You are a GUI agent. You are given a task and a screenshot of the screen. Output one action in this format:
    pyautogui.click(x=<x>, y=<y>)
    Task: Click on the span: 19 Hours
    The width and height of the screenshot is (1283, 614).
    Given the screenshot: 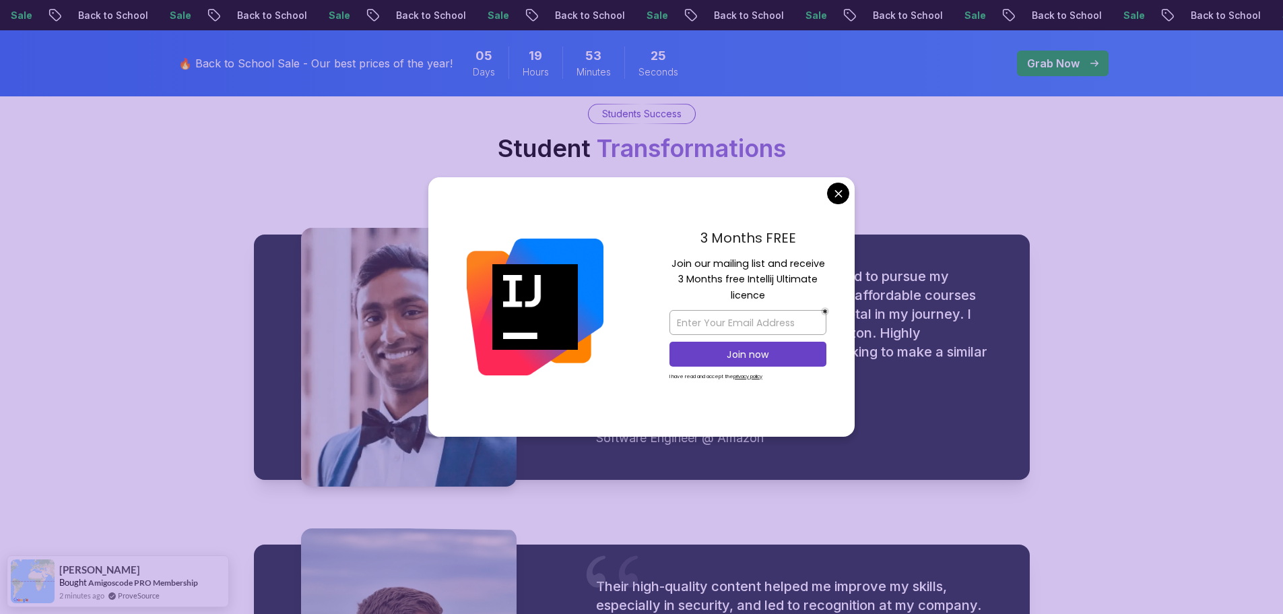 What is the action you would take?
    pyautogui.click(x=535, y=56)
    